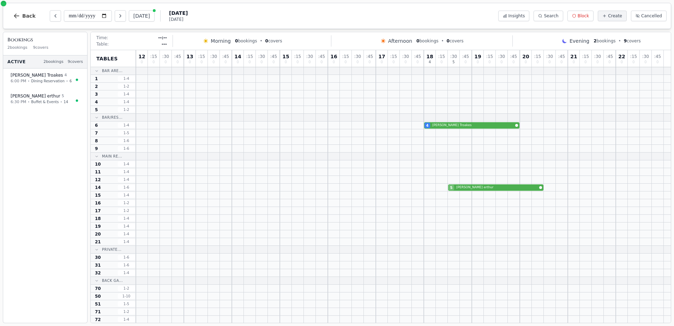 Image resolution: width=674 pixels, height=326 pixels. What do you see at coordinates (98, 195) in the screenshot?
I see `span: 15` at bounding box center [98, 195].